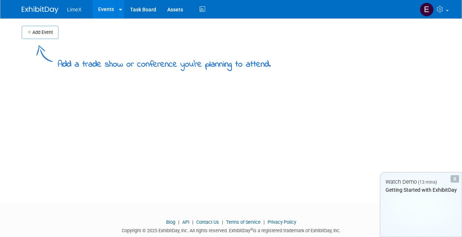  What do you see at coordinates (243, 222) in the screenshot?
I see `a: Terms of Service` at bounding box center [243, 222].